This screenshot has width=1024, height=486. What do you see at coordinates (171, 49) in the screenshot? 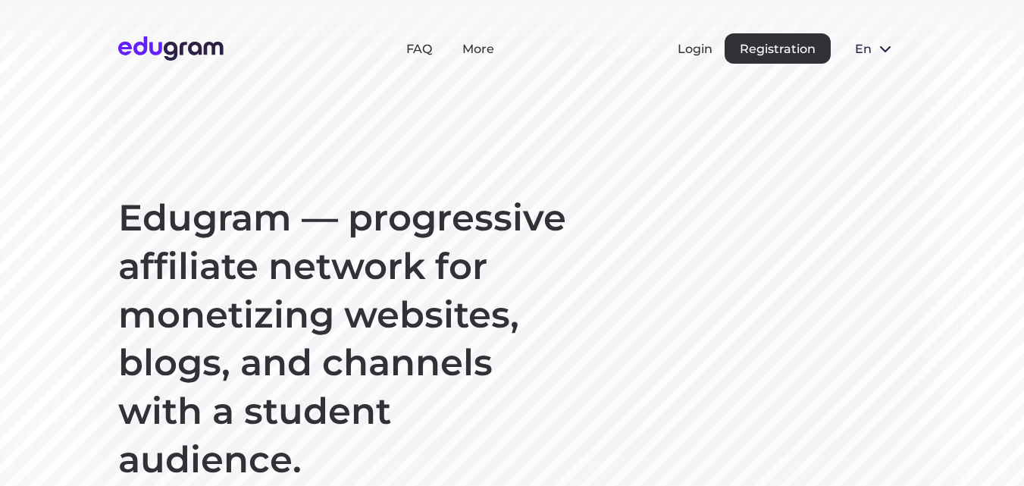
I see `img: Edugram Logo` at bounding box center [171, 49].